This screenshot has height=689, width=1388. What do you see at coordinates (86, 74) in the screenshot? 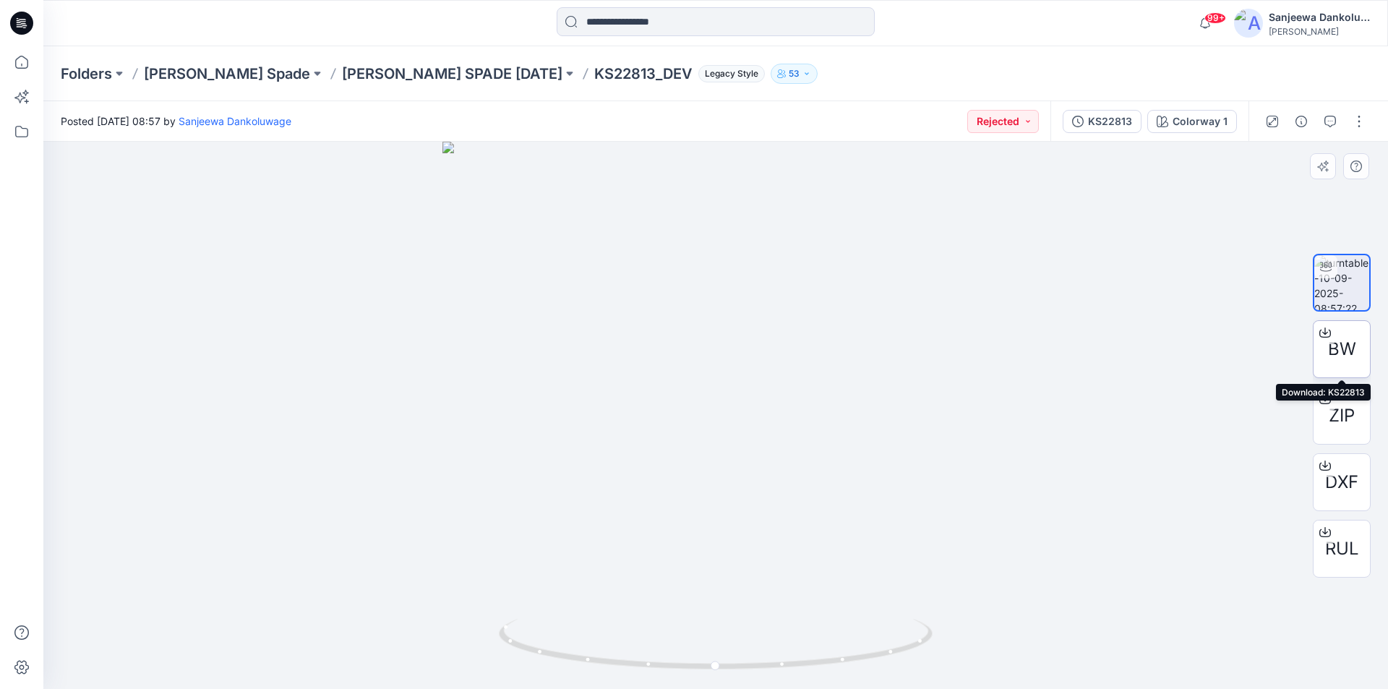
I see `p: Folders` at bounding box center [86, 74].